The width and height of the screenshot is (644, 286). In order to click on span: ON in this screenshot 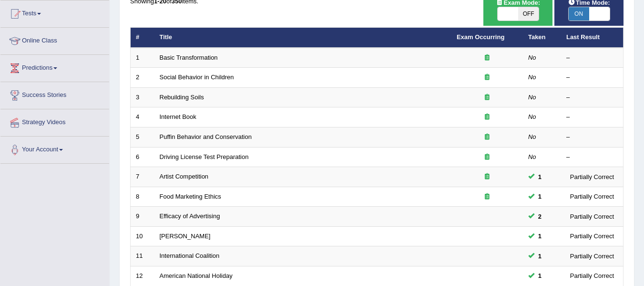, I will do `click(579, 14)`.